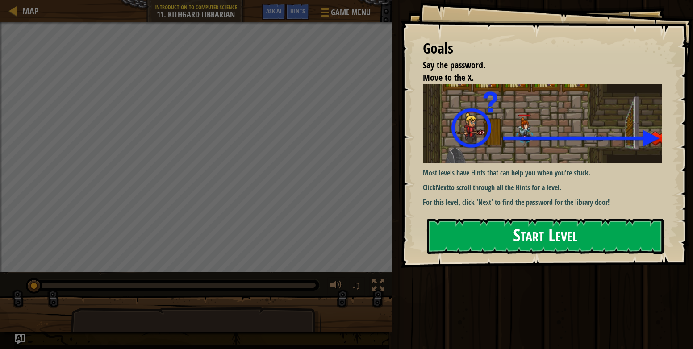 This screenshot has width=693, height=349. I want to click on button: Toggle fullscreen, so click(378, 286).